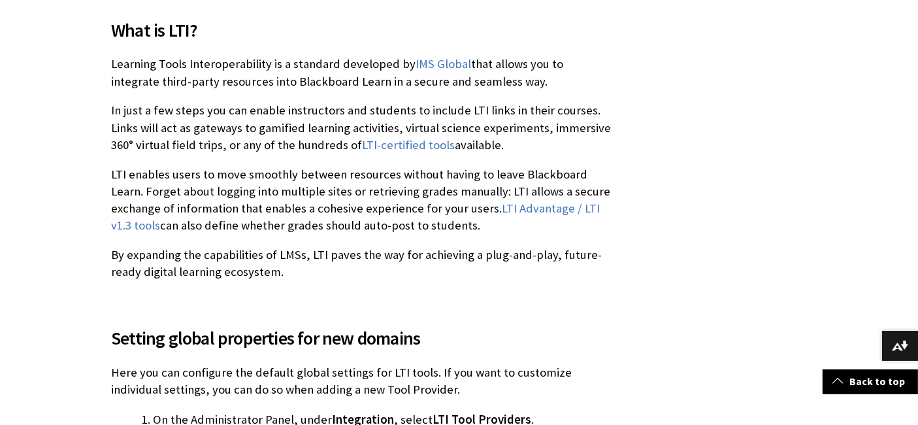 This screenshot has height=425, width=918. What do you see at coordinates (409, 145) in the screenshot?
I see `a: LTI-certified tools` at bounding box center [409, 145].